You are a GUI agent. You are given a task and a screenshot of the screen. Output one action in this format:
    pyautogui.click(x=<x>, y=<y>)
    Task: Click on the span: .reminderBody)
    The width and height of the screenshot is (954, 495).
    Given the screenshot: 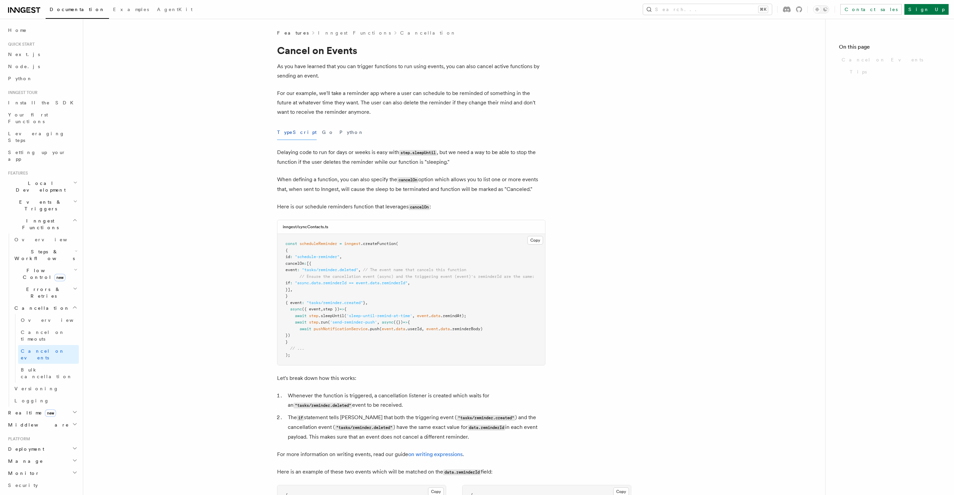 What is the action you would take?
    pyautogui.click(x=466, y=329)
    